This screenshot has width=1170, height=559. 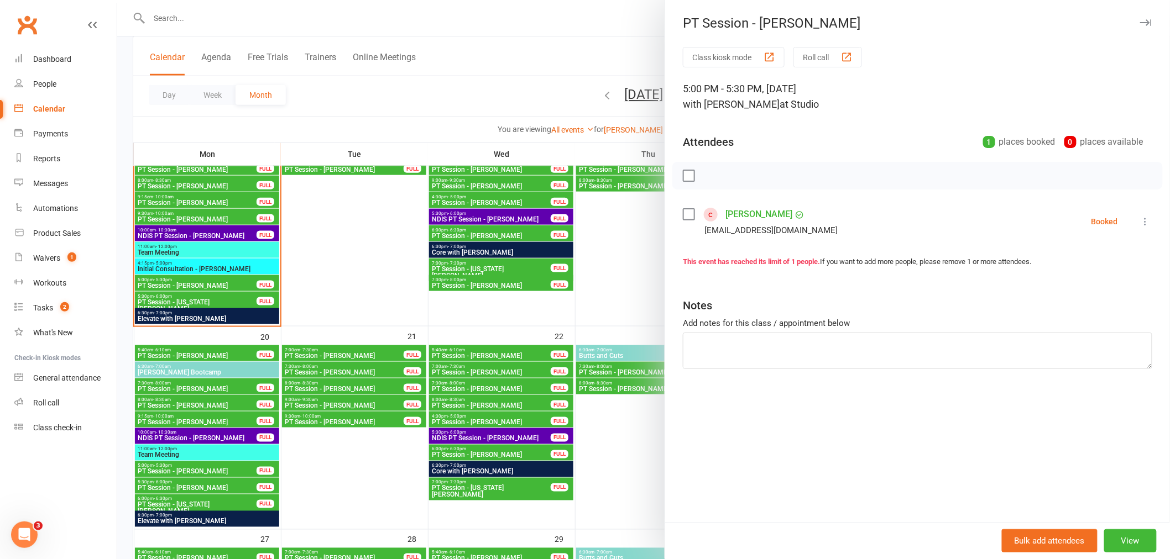 What do you see at coordinates (799, 104) in the screenshot?
I see `span: at Studio` at bounding box center [799, 104].